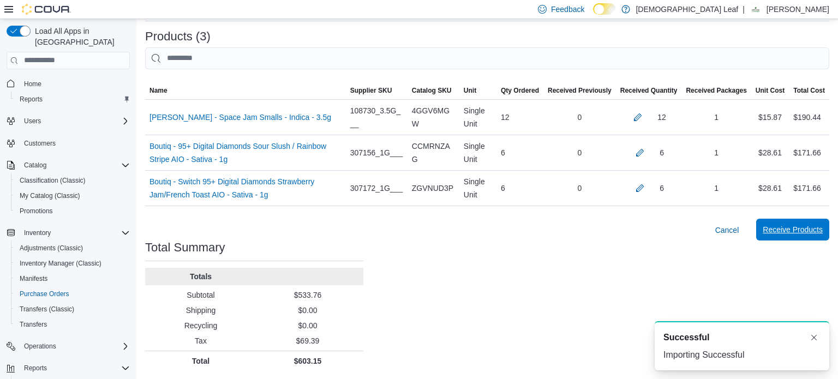  Describe the element at coordinates (73, 279) in the screenshot. I see `button: Manifests` at that location.